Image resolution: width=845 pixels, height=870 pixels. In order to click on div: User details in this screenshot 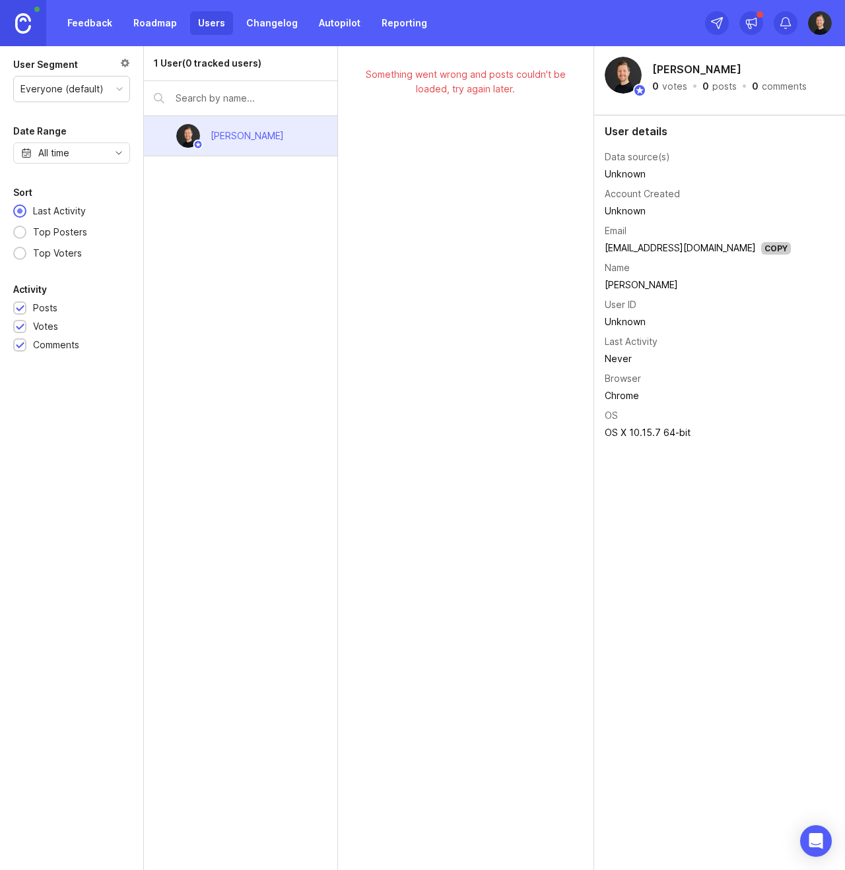, I will do `click(719, 131)`.